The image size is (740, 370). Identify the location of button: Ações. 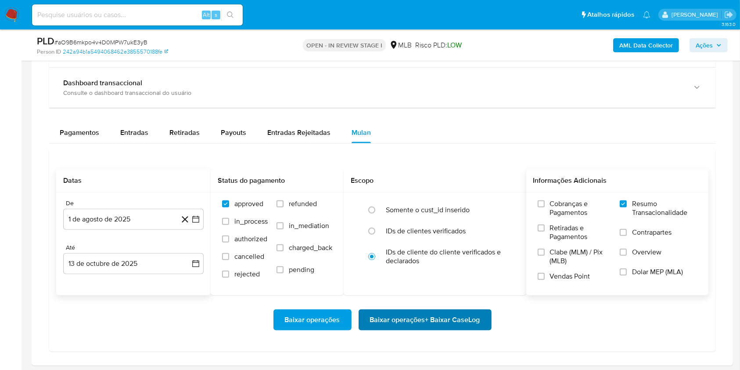
(708, 45).